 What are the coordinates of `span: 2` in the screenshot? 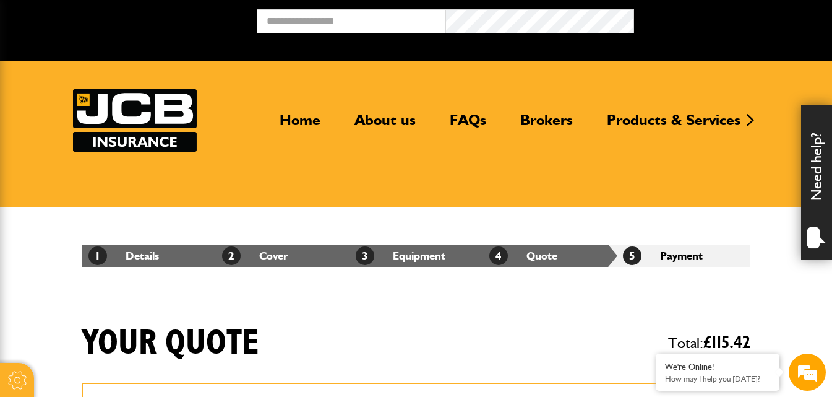 It's located at (231, 256).